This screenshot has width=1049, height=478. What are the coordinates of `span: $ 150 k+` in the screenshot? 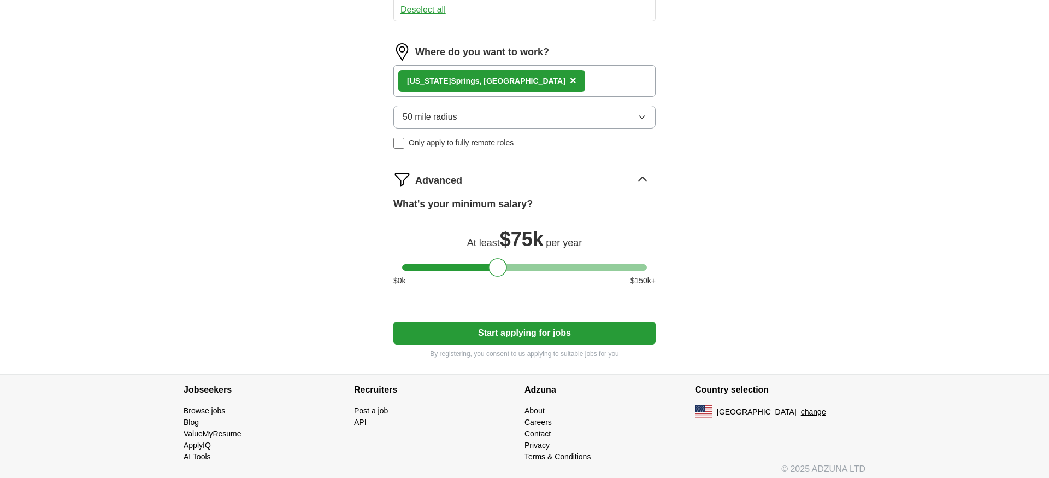 It's located at (643, 280).